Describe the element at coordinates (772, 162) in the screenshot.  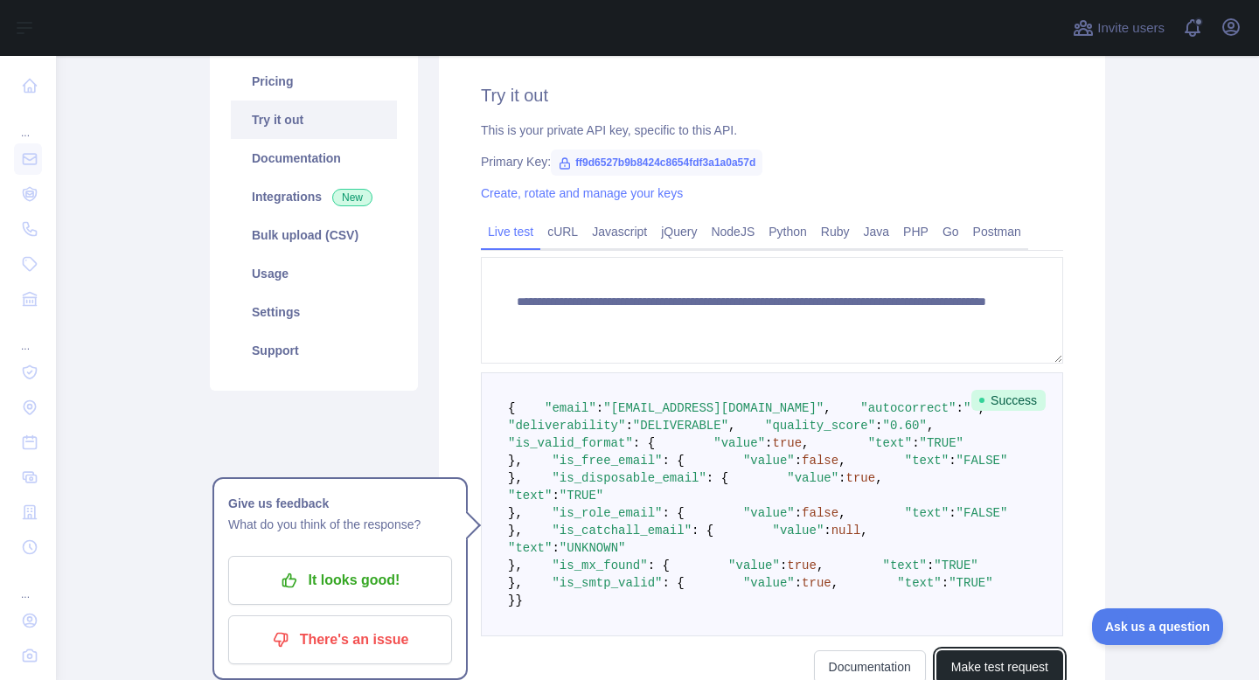
I see `div: Primary Key:` at that location.